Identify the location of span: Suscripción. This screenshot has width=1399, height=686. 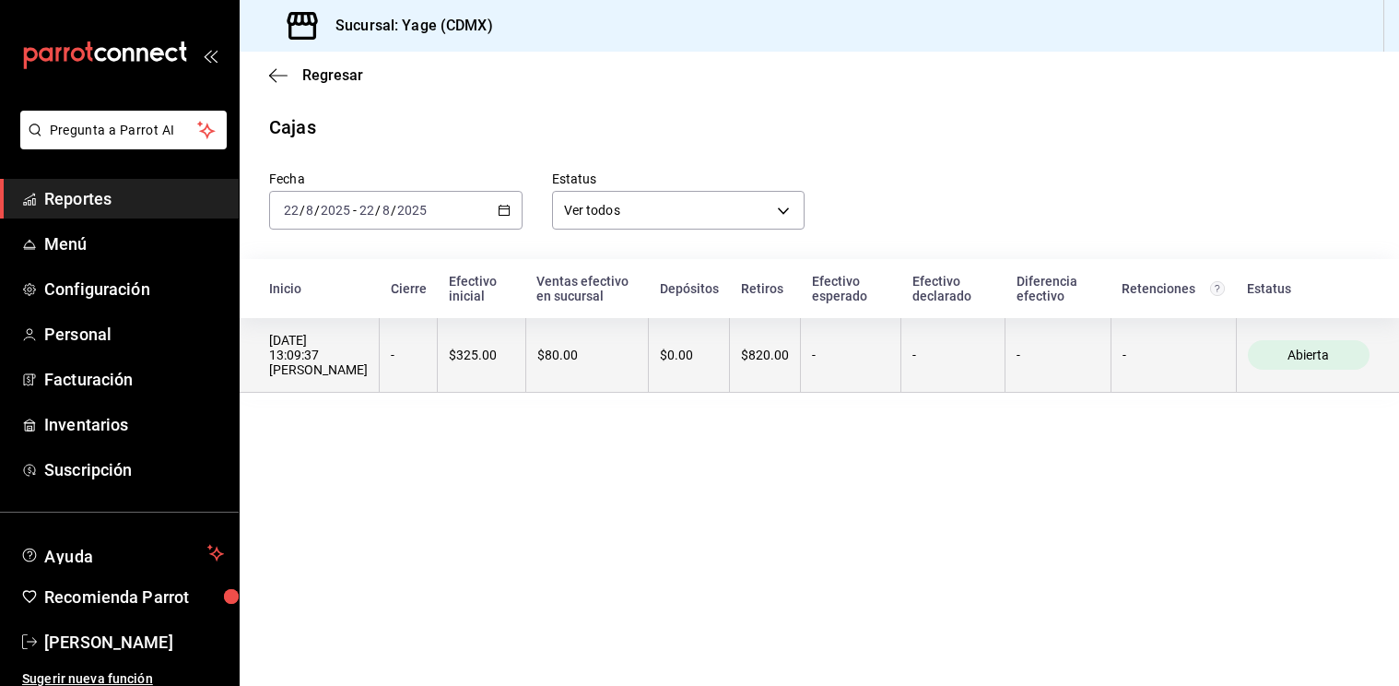
(134, 469).